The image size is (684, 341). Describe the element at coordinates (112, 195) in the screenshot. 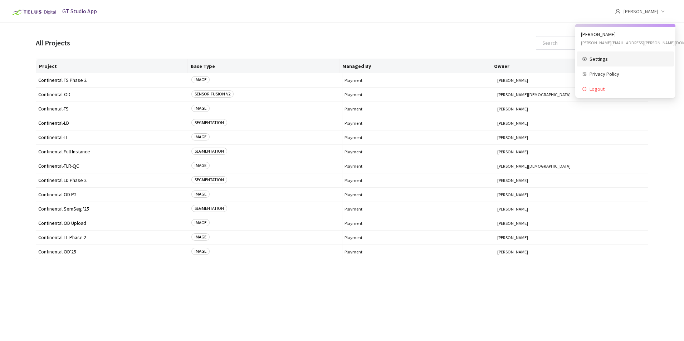

I see `span: Continental OD P2` at that location.